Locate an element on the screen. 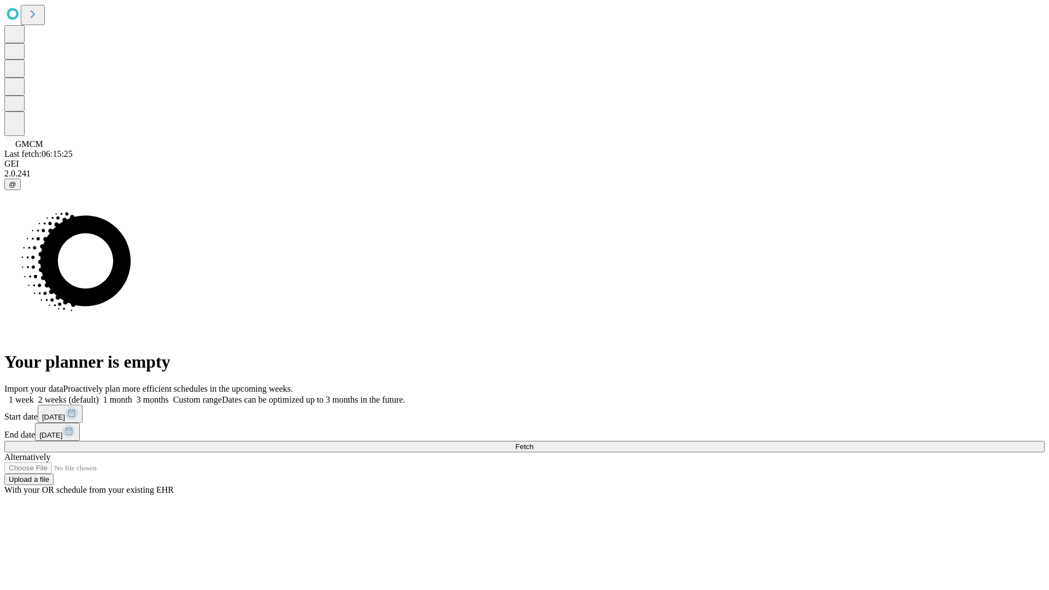 This screenshot has height=590, width=1049. span: Import your data is located at coordinates (34, 388).